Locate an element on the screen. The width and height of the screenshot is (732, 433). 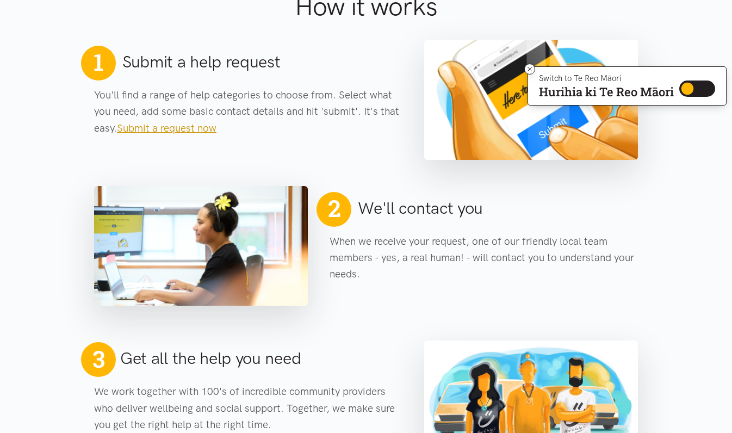
span: 2 is located at coordinates (334, 208).